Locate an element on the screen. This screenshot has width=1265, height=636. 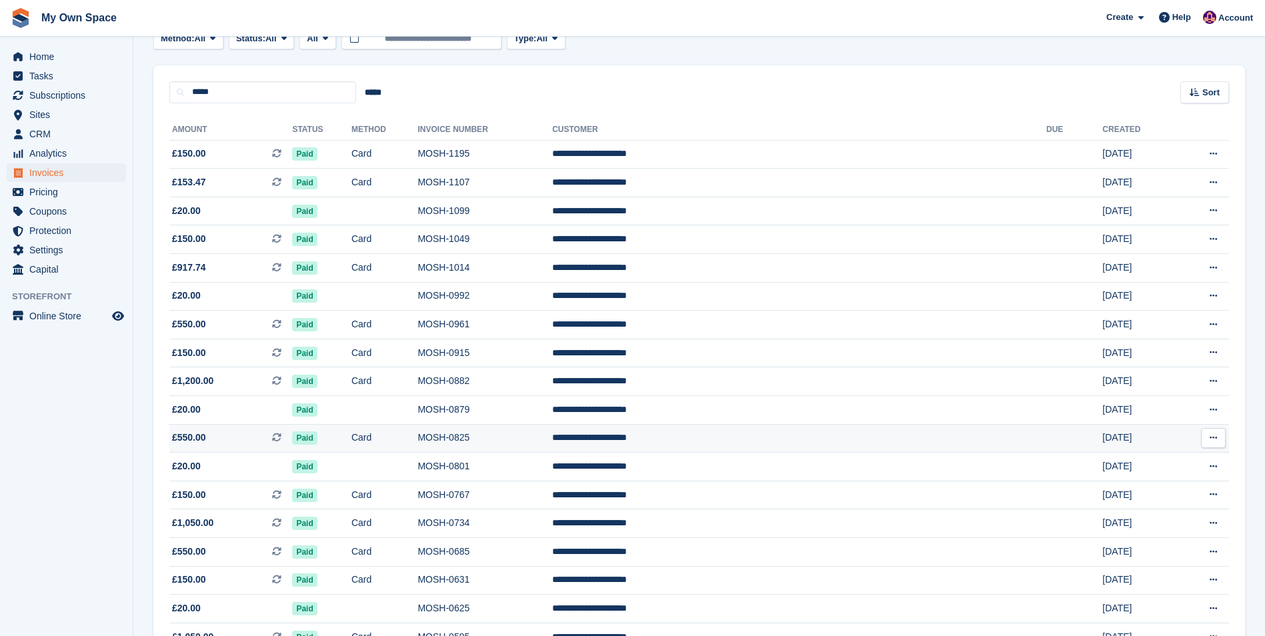
span: Create is located at coordinates (1120, 17).